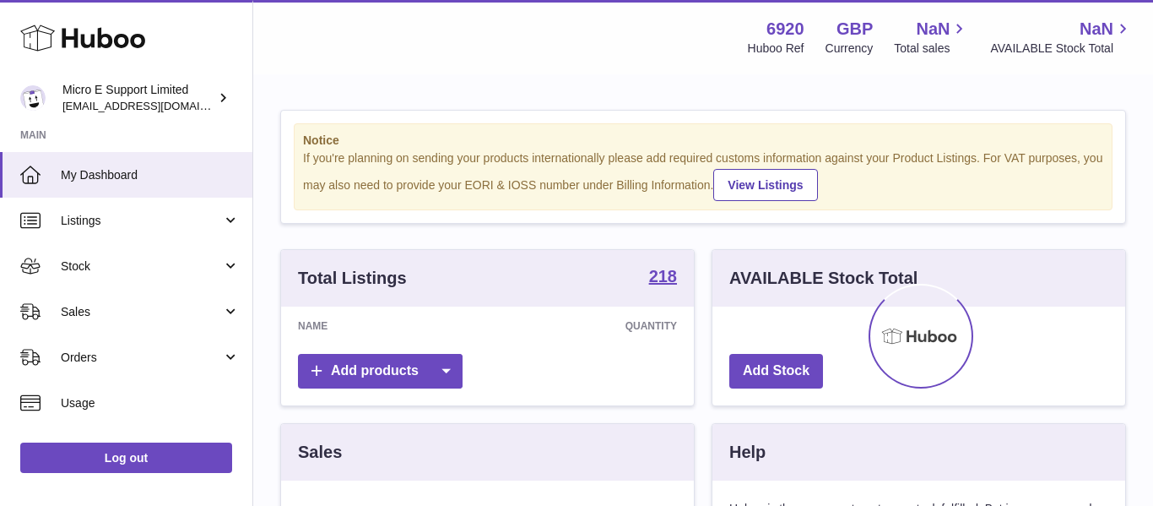 This screenshot has width=1153, height=506. Describe the element at coordinates (141, 357) in the screenshot. I see `span: Orders` at that location.